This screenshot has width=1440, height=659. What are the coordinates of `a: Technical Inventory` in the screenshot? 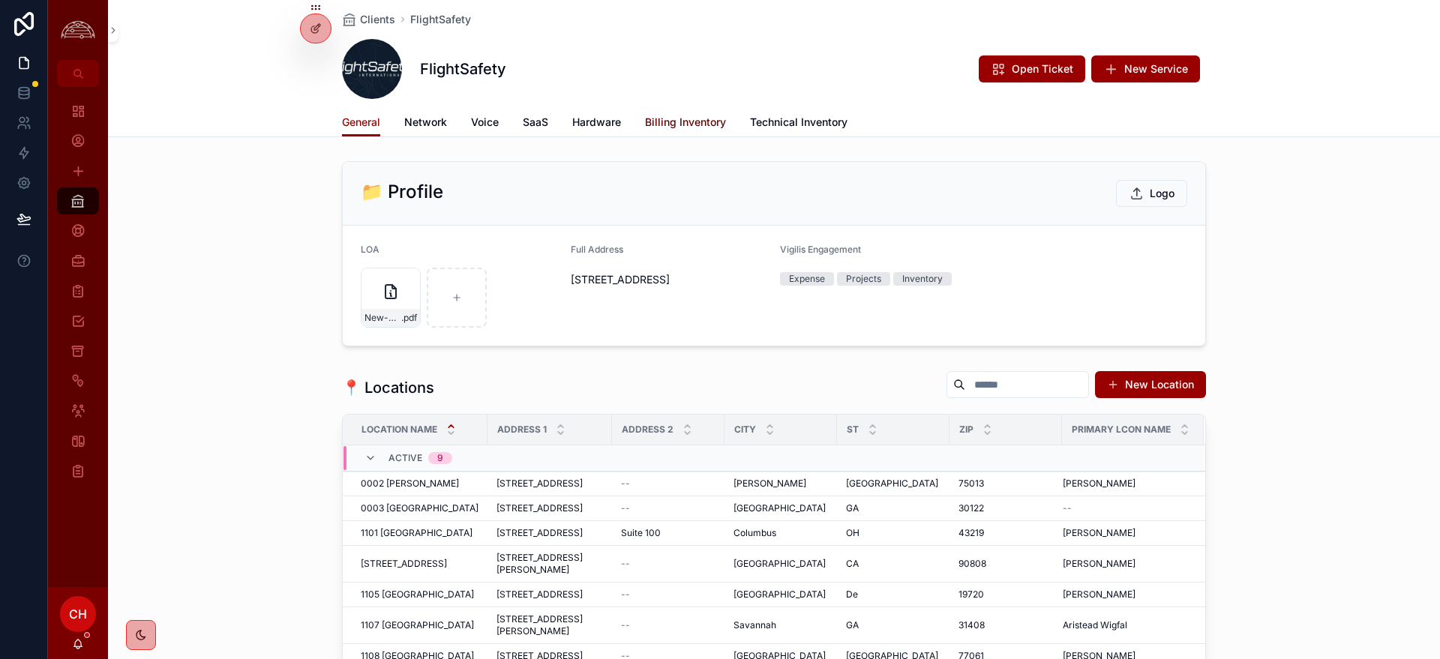 It's located at (799, 124).